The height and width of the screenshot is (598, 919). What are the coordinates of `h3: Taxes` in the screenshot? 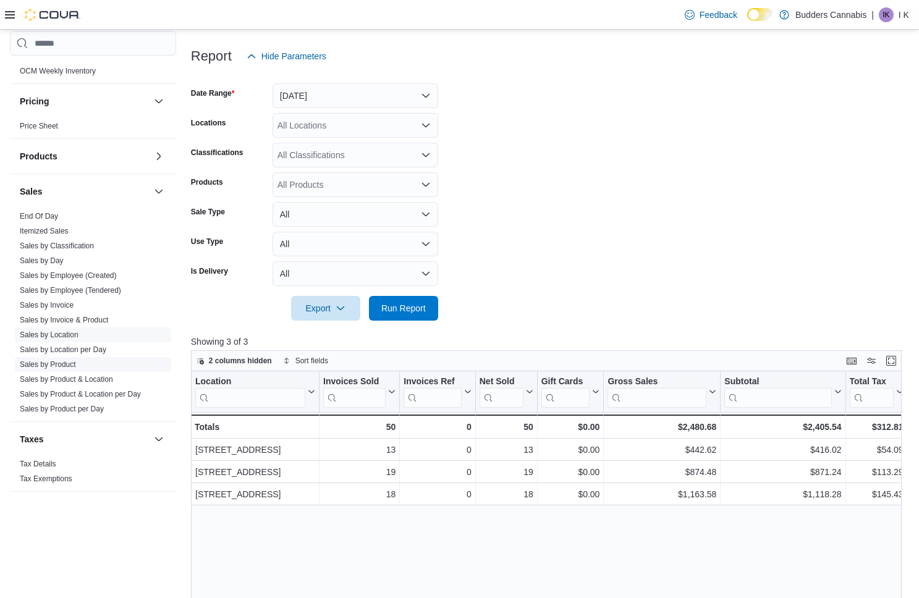 It's located at (32, 440).